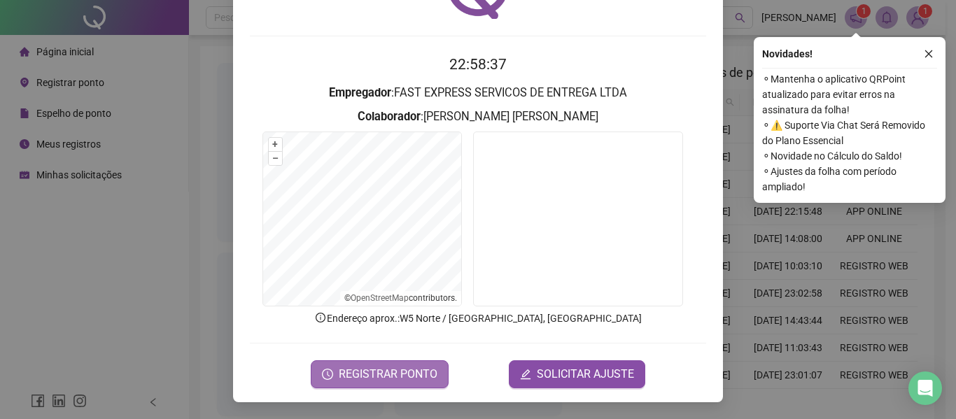  What do you see at coordinates (850, 94) in the screenshot?
I see `span: ⚬ Mantenha o aplicativo QRPoint atualizado para evitar erros na assinatura da folha!` at bounding box center [850, 94].